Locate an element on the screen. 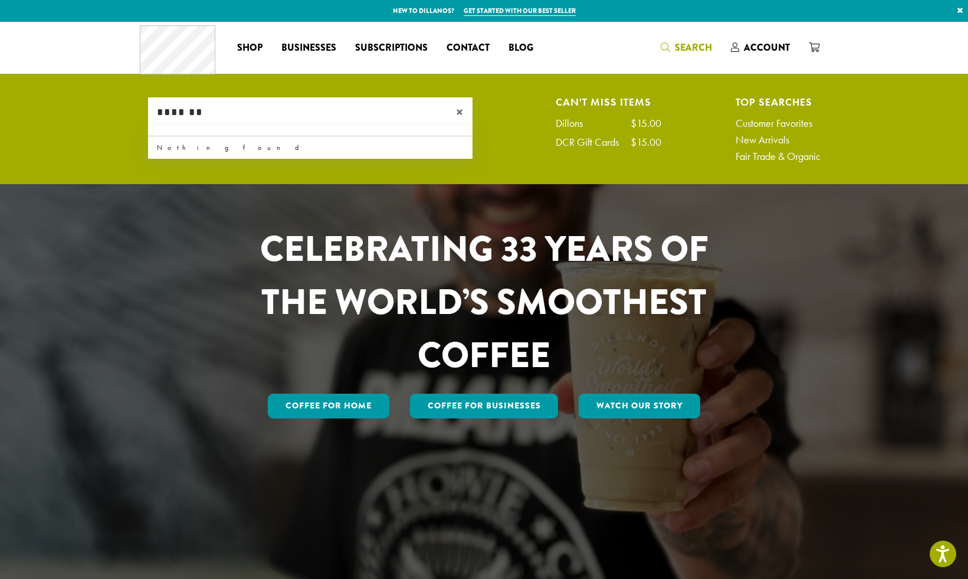 The image size is (968, 579). h1: CELEBRATING 33 YEARS OF THE WORLD’S SMOOTHEST COFFEE is located at coordinates (484, 302).